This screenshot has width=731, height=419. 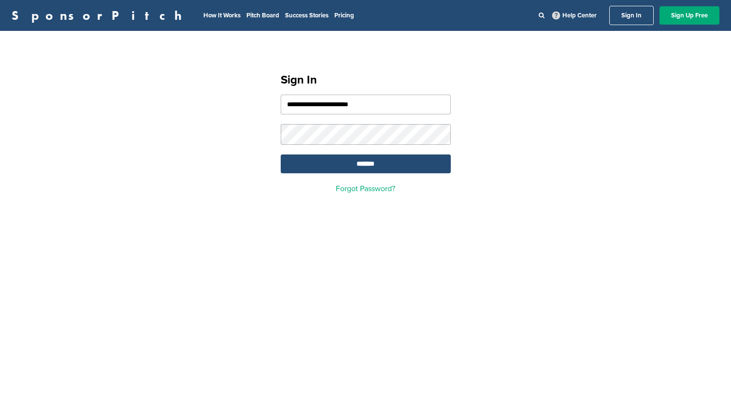 I want to click on h1: Sign In, so click(x=366, y=80).